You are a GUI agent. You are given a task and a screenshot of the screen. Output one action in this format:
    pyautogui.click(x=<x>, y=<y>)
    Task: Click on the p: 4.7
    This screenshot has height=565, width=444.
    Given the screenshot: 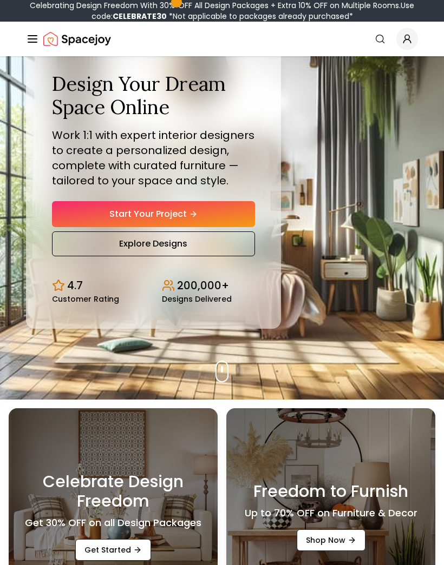 What is the action you would take?
    pyautogui.click(x=75, y=286)
    